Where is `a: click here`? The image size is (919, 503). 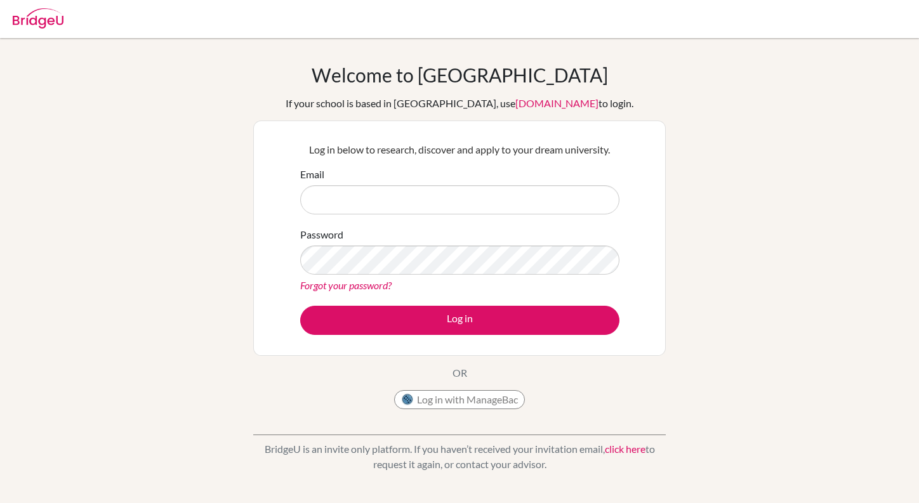
a: click here is located at coordinates (625, 449).